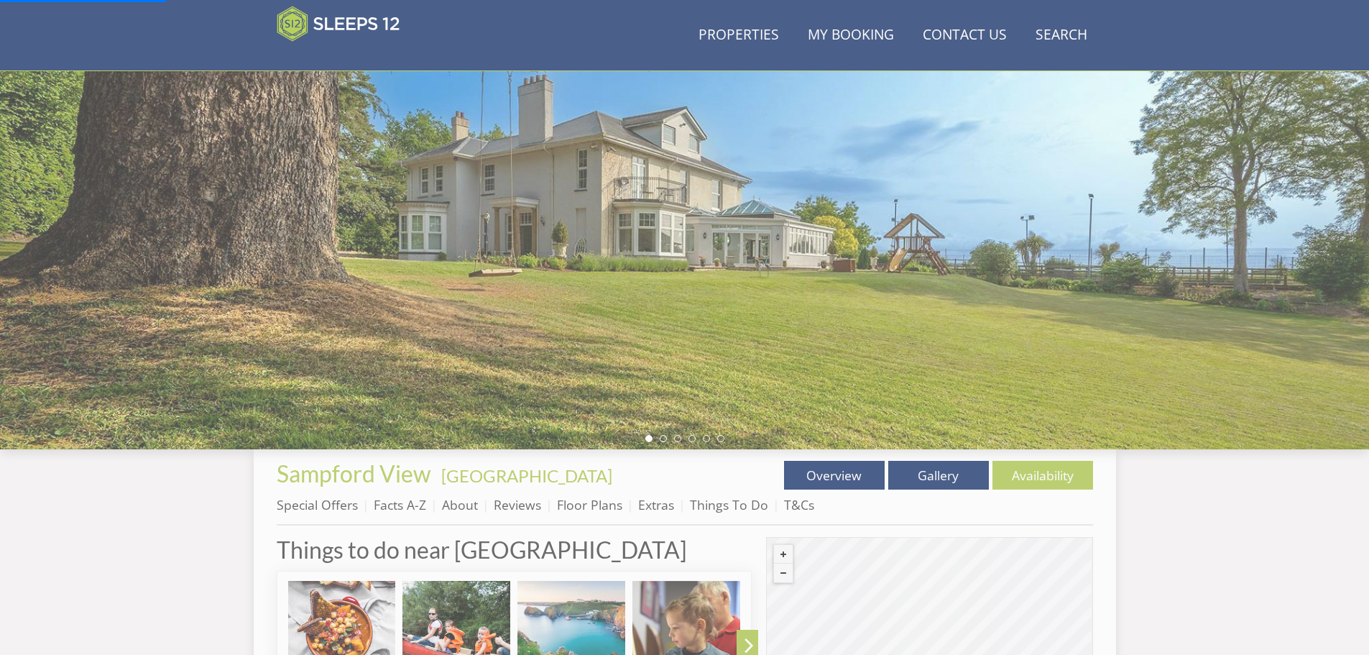  Describe the element at coordinates (656, 504) in the screenshot. I see `a: Extras` at that location.